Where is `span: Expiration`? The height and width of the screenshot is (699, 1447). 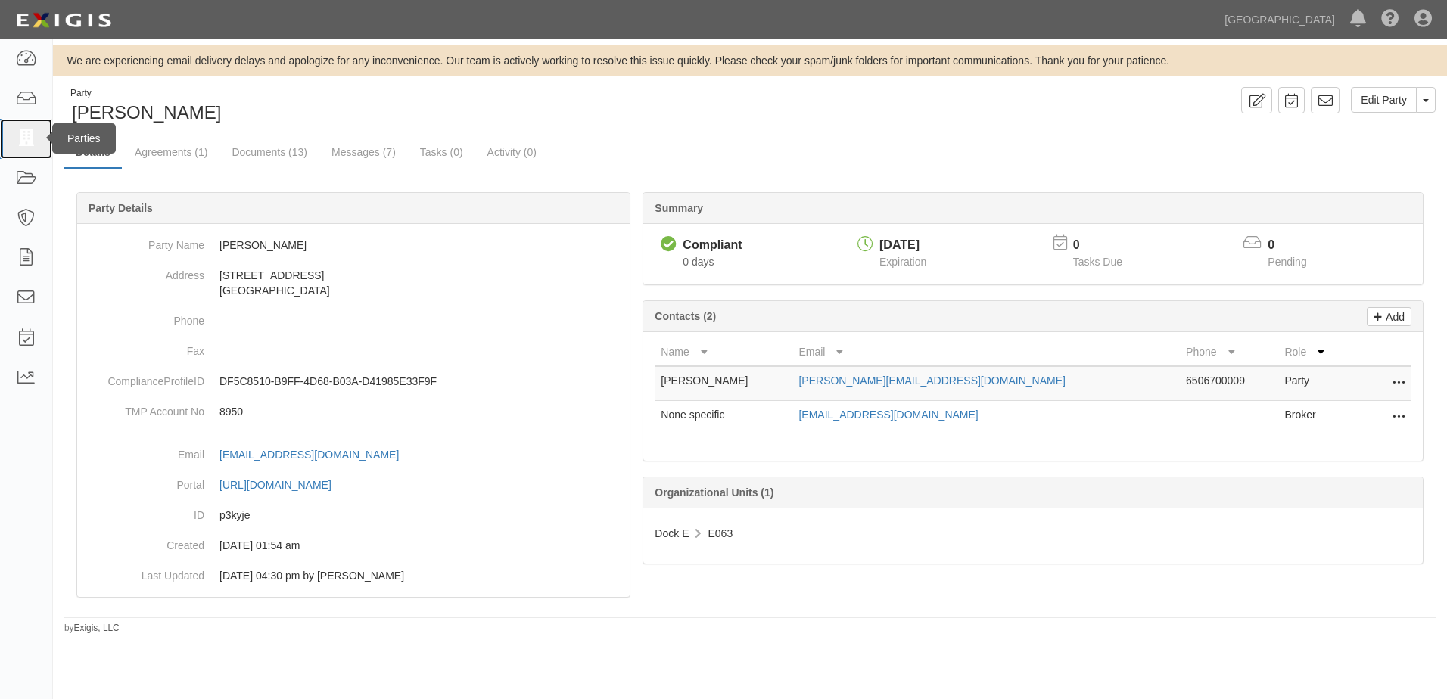 span: Expiration is located at coordinates (903, 262).